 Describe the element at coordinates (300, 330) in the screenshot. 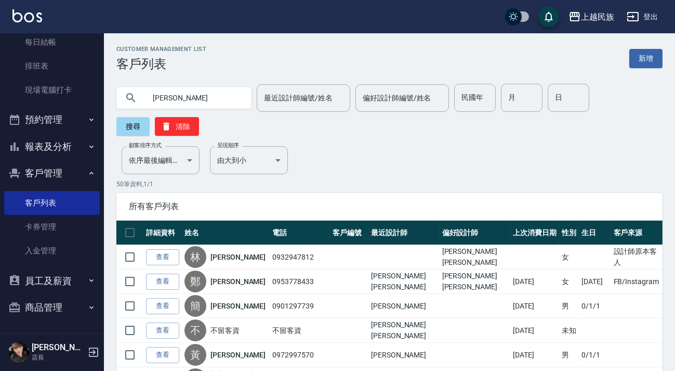

I see `td: 不留客資` at that location.